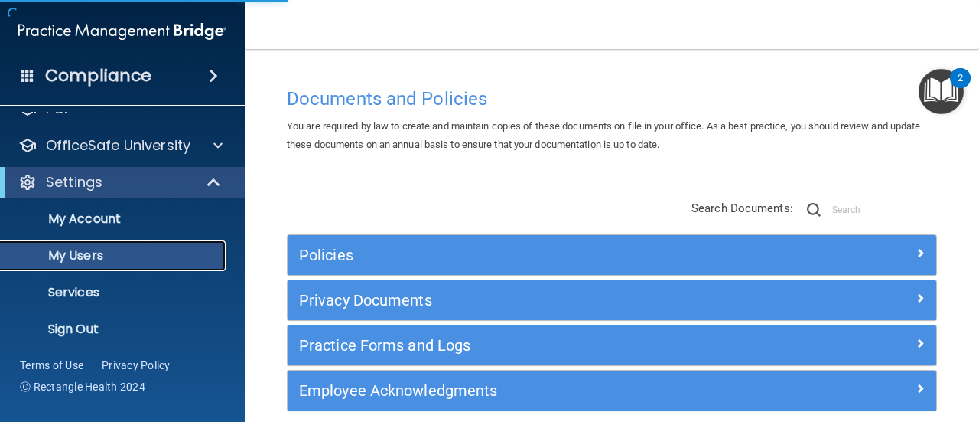 The height and width of the screenshot is (422, 979). I want to click on h5: Employee Acknowledgments, so click(531, 390).